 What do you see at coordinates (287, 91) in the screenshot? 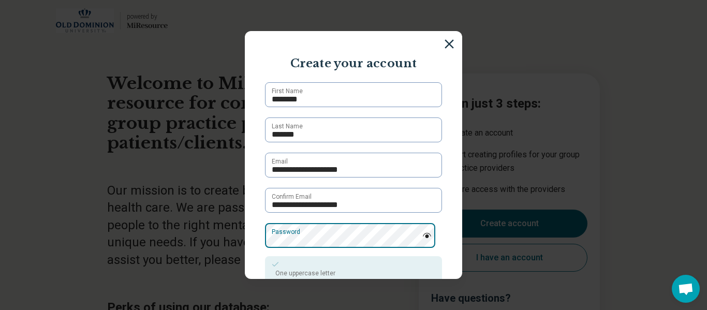
I see `label: First Name` at bounding box center [287, 91].